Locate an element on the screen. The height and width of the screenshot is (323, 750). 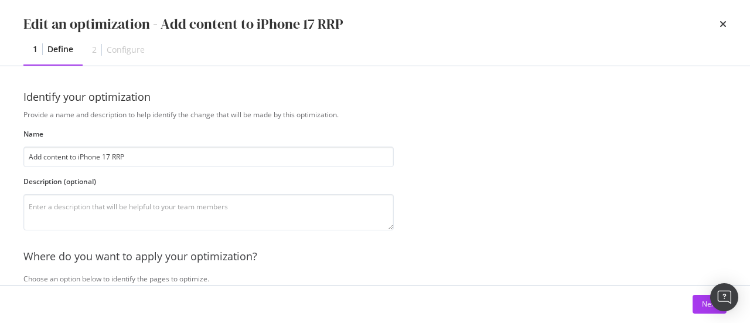
button: Next is located at coordinates (710, 304).